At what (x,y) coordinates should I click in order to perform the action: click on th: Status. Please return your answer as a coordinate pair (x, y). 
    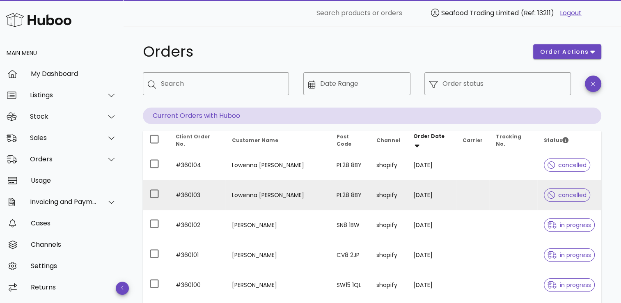
    Looking at the image, I should click on (570, 140).